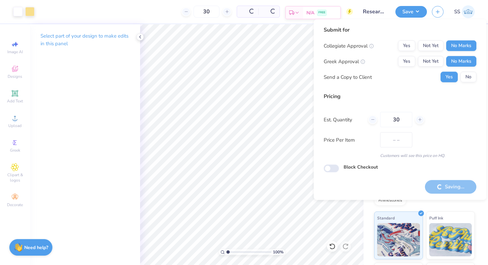  What do you see at coordinates (15, 205) in the screenshot?
I see `span: Decorate` at bounding box center [15, 205].